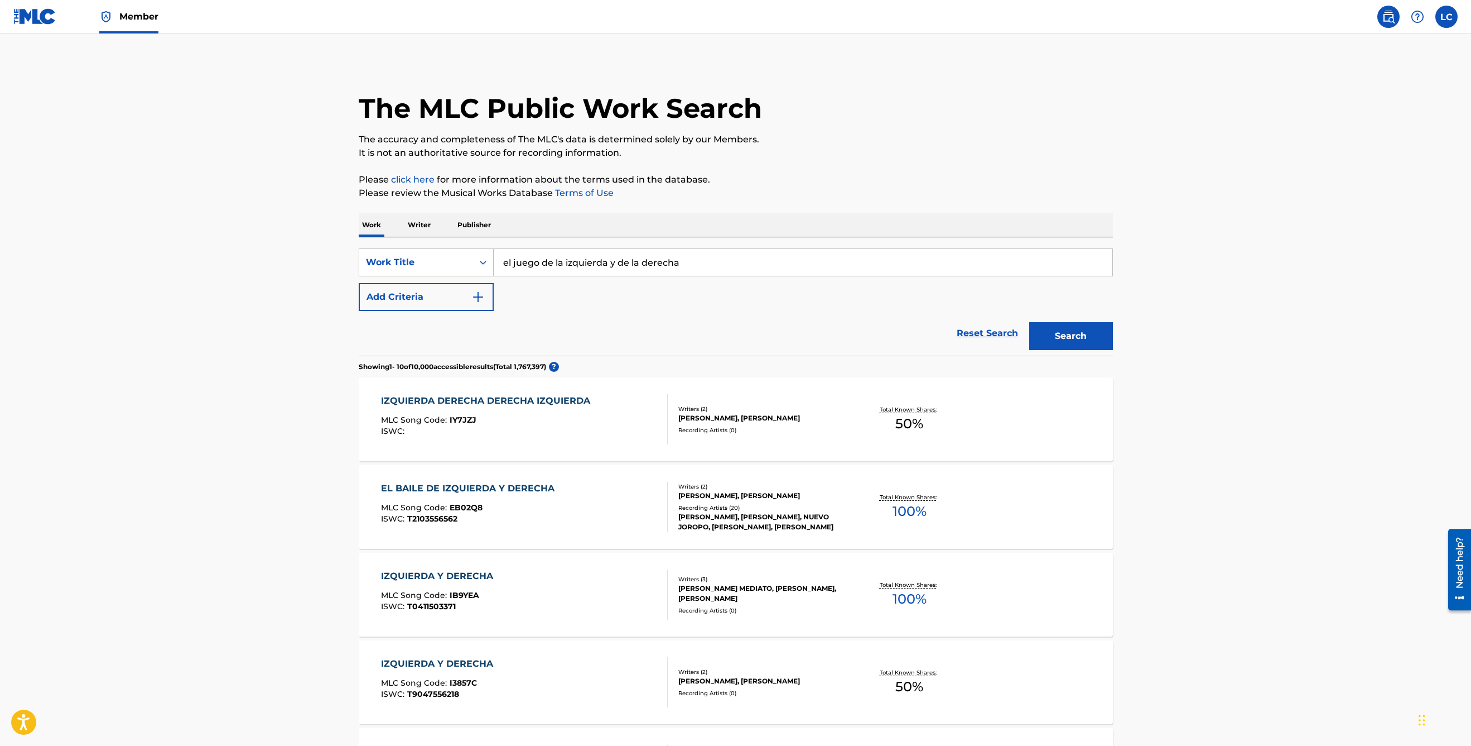  Describe the element at coordinates (1447, 17) in the screenshot. I see `div: User Menu` at that location.